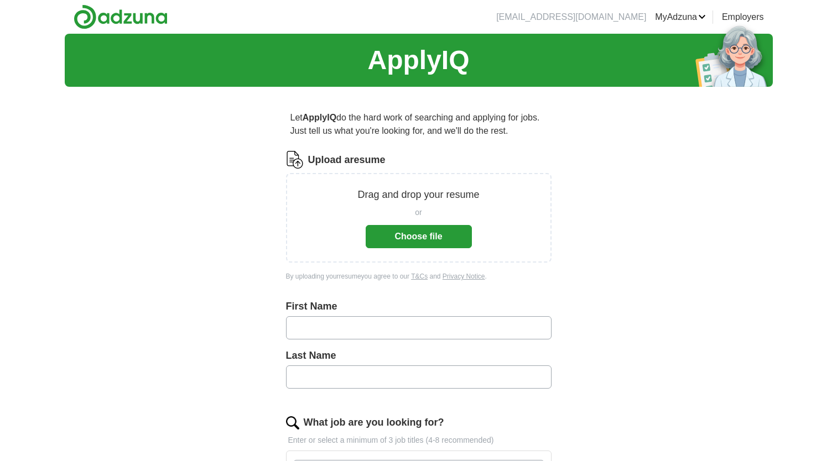  What do you see at coordinates (419, 237) in the screenshot?
I see `button: Choose file` at bounding box center [419, 237].